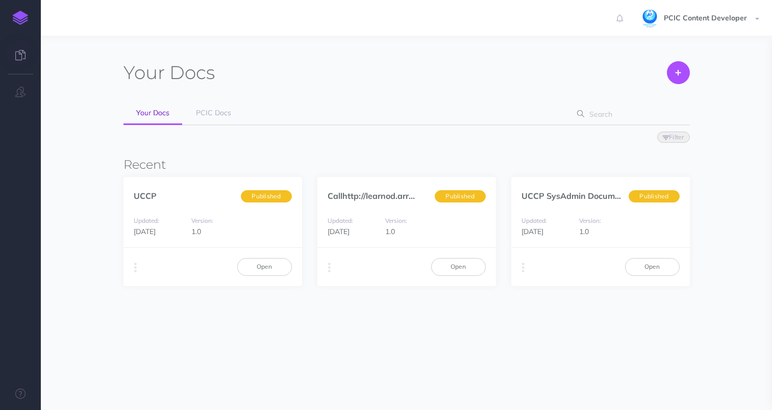 This screenshot has width=772, height=410. I want to click on a: UCCP SysAdmin Document..., so click(578, 196).